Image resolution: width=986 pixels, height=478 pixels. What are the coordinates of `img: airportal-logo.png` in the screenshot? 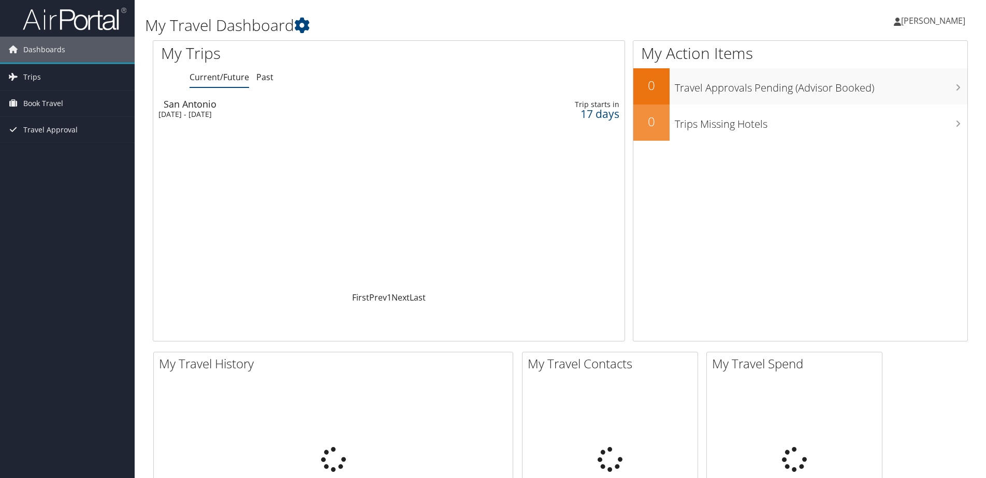 It's located at (75, 19).